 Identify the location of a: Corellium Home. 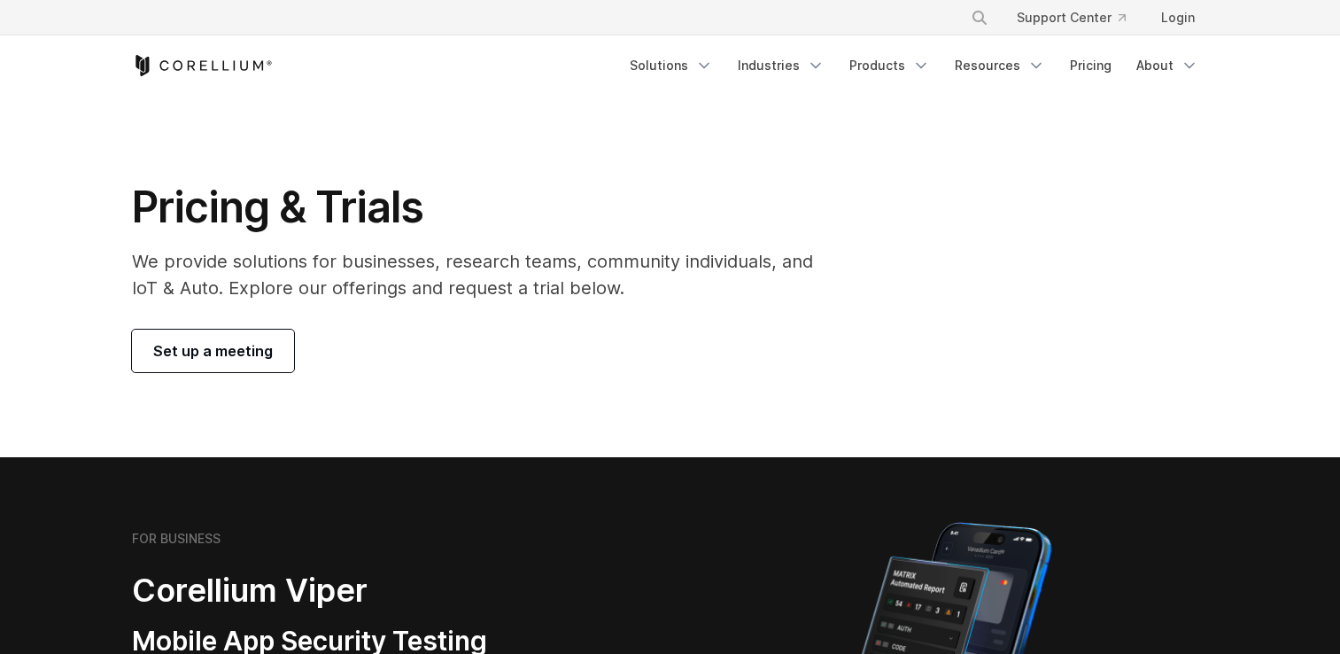
(202, 66).